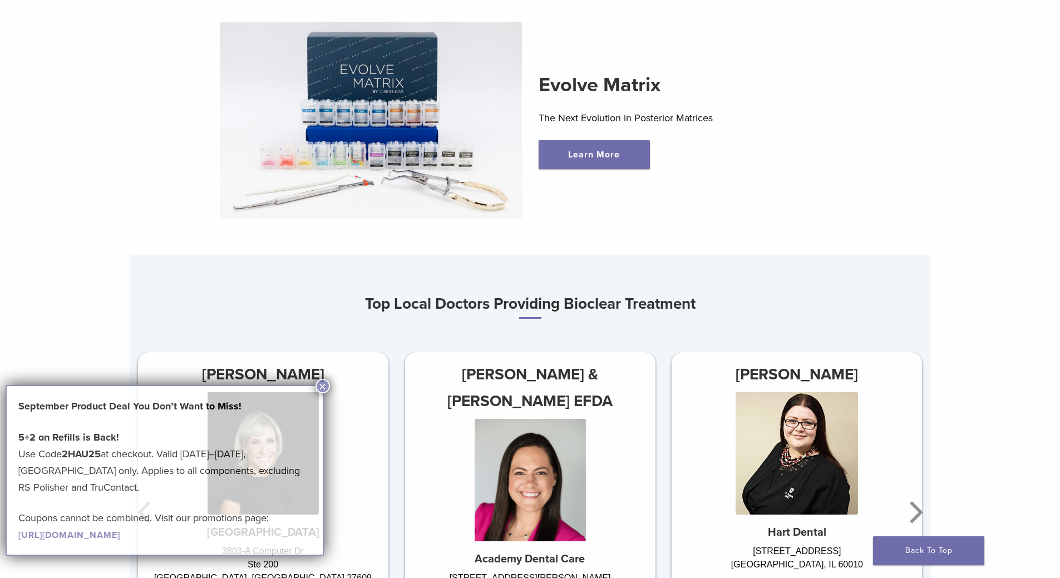 This screenshot has width=1060, height=578. I want to click on a: Learn More, so click(594, 155).